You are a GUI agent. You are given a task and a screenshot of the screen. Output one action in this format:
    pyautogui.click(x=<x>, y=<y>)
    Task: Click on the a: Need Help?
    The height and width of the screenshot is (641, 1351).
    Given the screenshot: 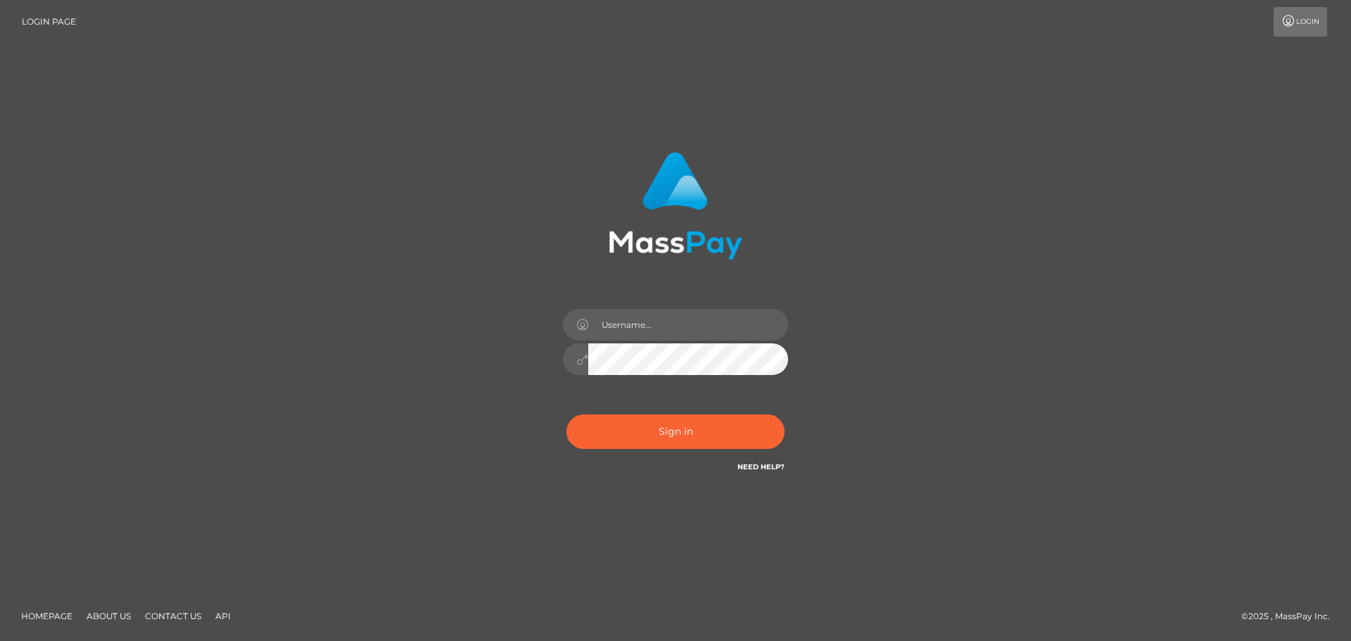 What is the action you would take?
    pyautogui.click(x=761, y=467)
    